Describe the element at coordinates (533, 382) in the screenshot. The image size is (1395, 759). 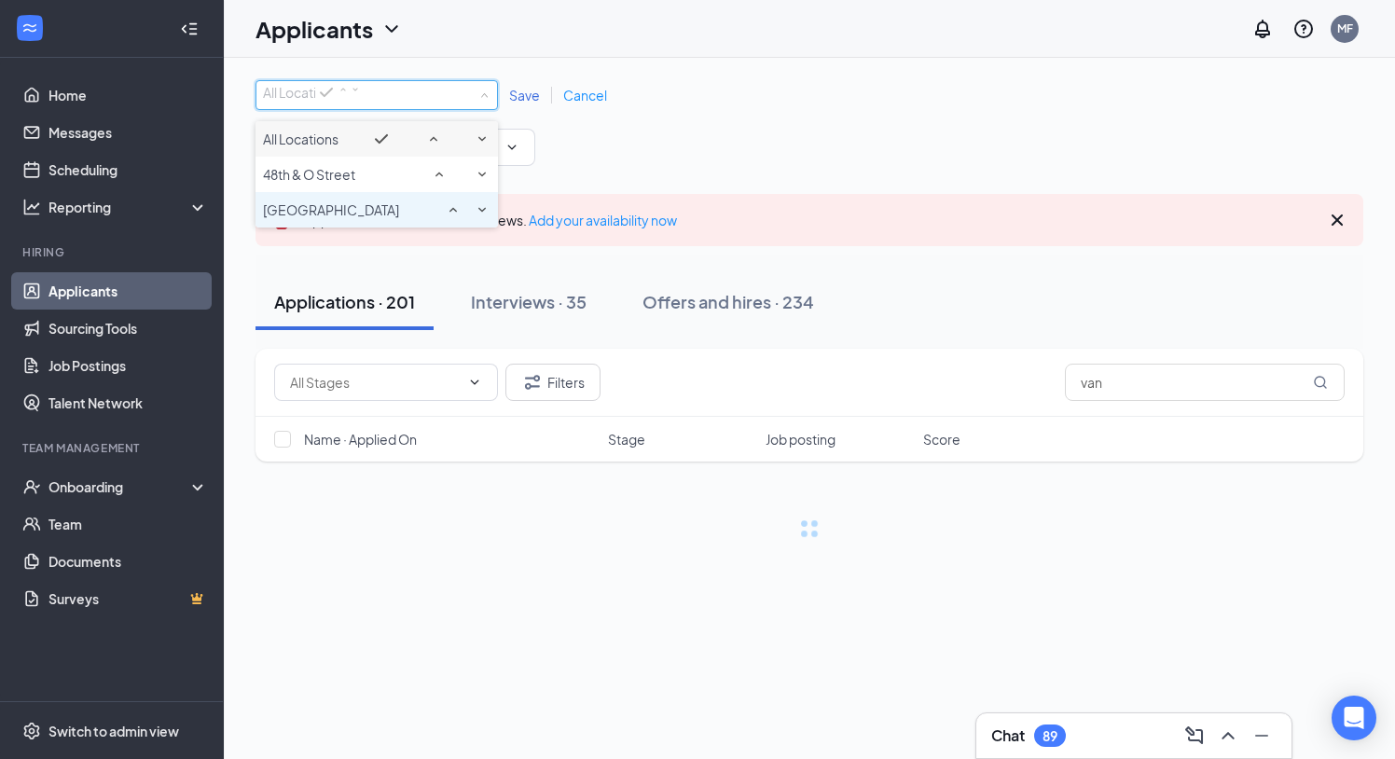
I see `svg: Filter` at that location.